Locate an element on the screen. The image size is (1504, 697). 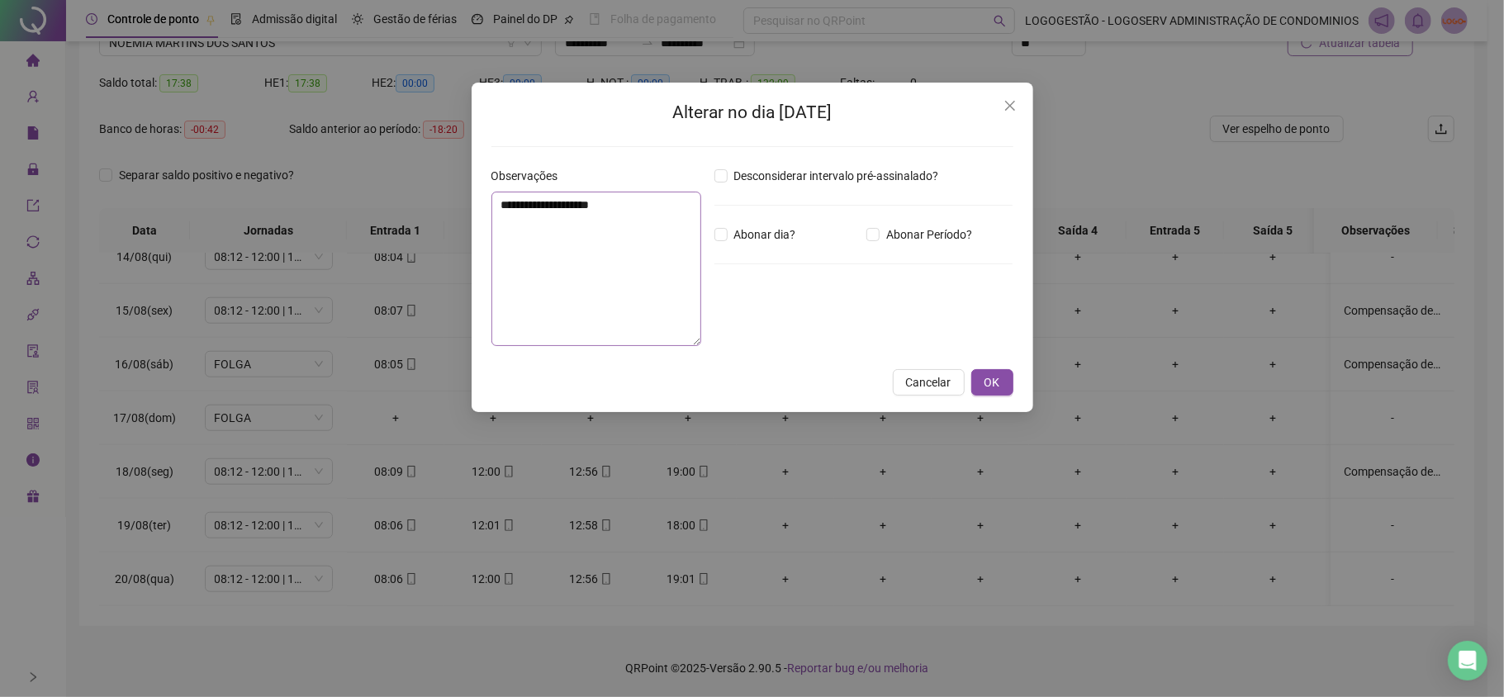
span: OK is located at coordinates (992, 382).